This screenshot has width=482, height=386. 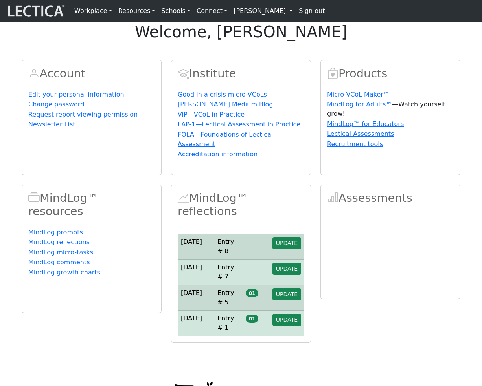 I want to click on h2: MindLog™ resources, so click(x=92, y=205).